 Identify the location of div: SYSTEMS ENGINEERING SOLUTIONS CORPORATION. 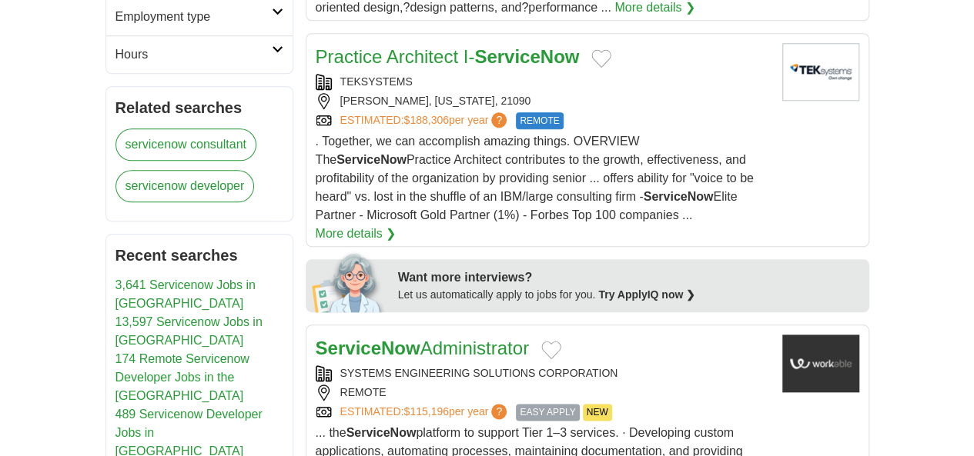
(543, 373).